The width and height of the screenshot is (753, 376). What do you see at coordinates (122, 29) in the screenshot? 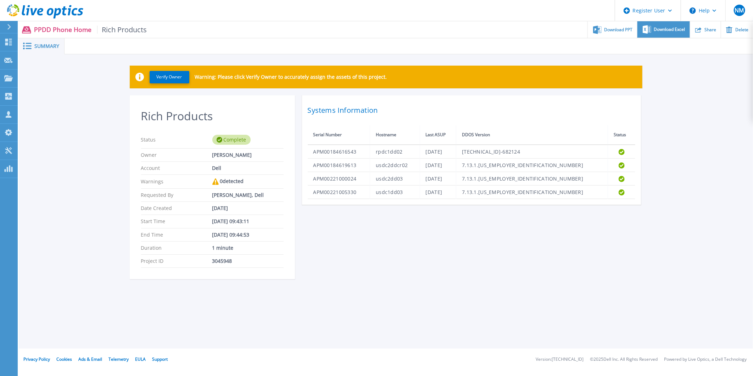
I see `span: Rich Products` at bounding box center [122, 29].